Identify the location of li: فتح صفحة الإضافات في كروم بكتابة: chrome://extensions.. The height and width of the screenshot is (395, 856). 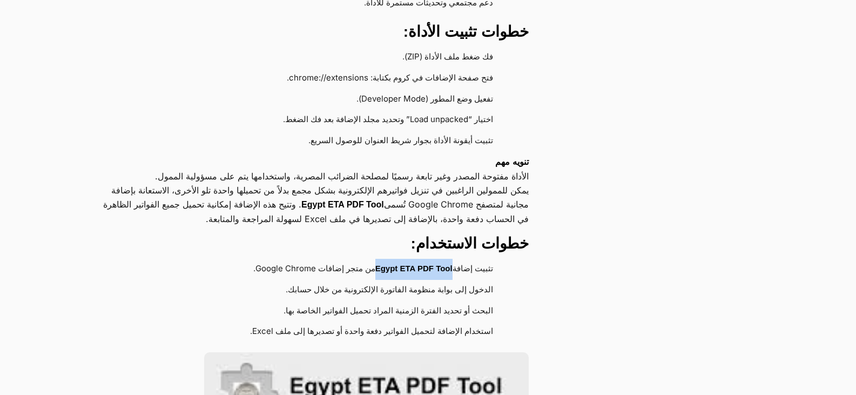
(305, 78).